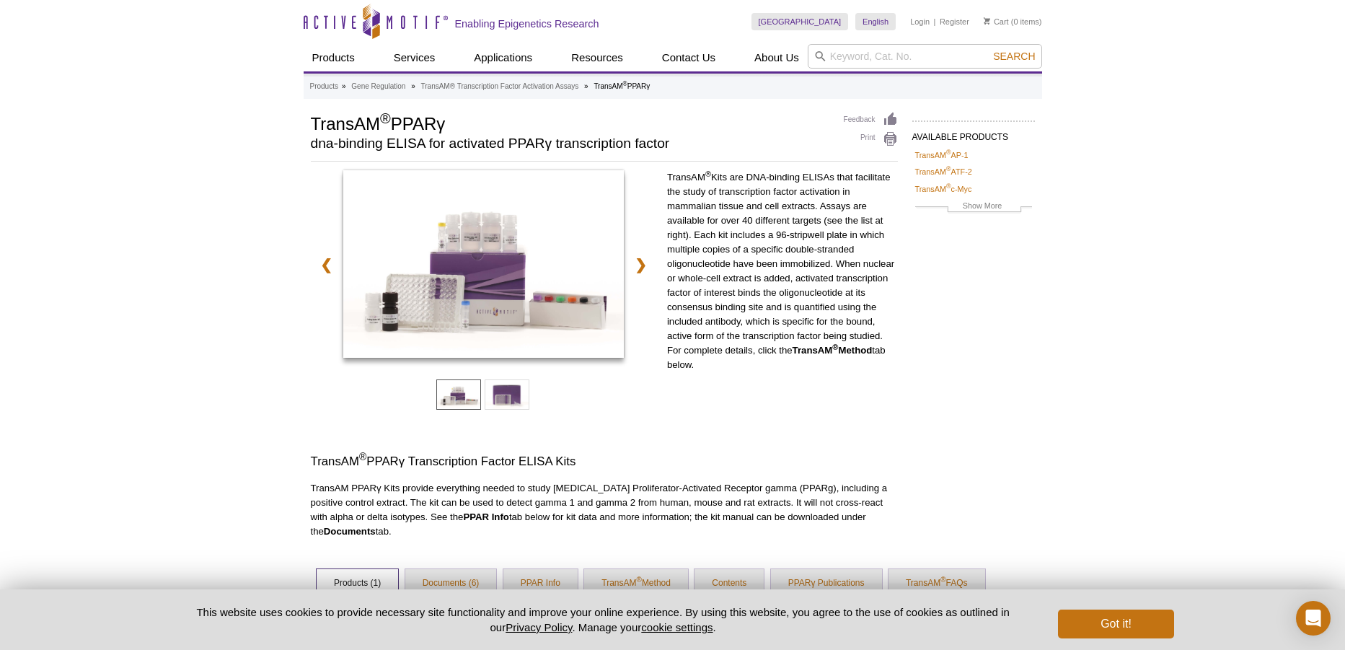 This screenshot has height=650, width=1345. What do you see at coordinates (570, 144) in the screenshot?
I see `h2: dna-binding ELISA for activated PPARγ transcription factor` at bounding box center [570, 144].